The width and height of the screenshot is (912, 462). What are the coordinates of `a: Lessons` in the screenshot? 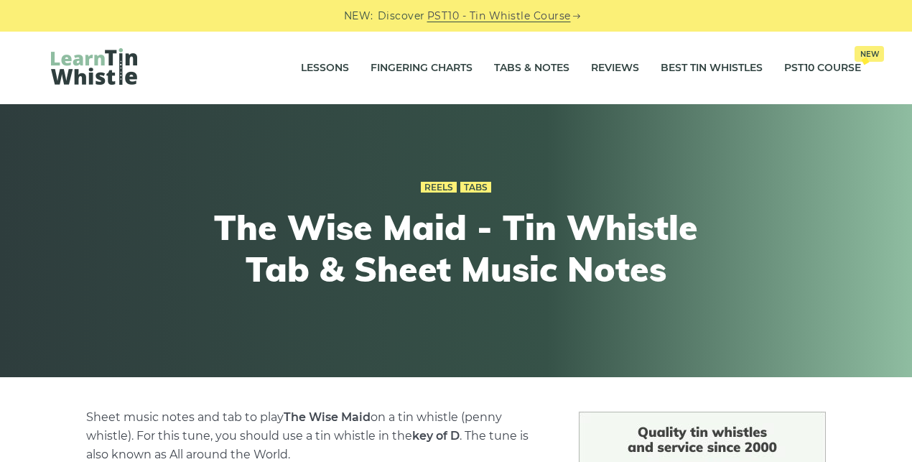 It's located at (324, 68).